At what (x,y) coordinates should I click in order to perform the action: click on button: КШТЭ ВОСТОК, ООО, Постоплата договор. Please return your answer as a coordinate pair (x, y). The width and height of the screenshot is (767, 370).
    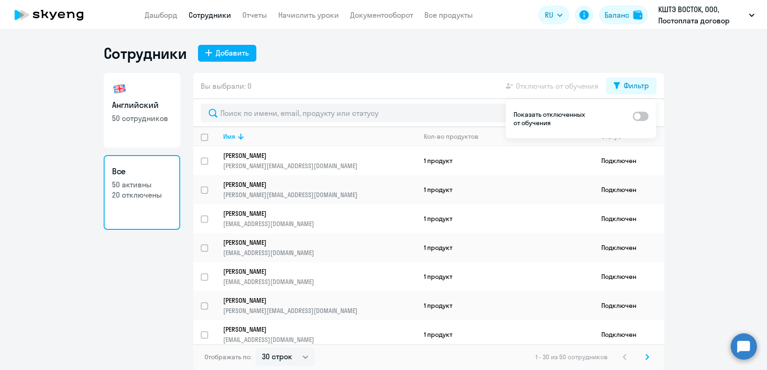
    Looking at the image, I should click on (706, 15).